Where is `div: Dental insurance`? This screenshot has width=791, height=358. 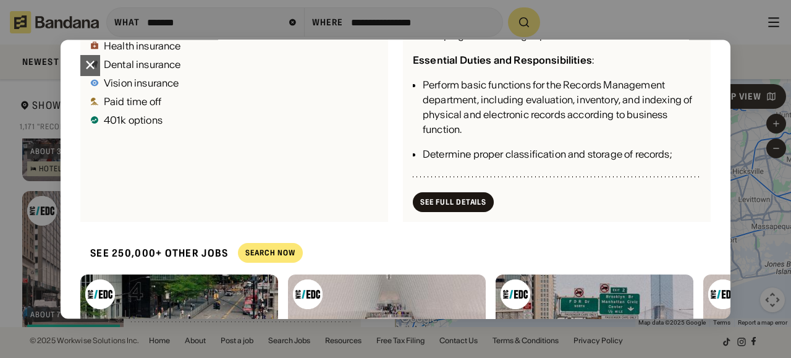
div: Dental insurance is located at coordinates (142, 64).